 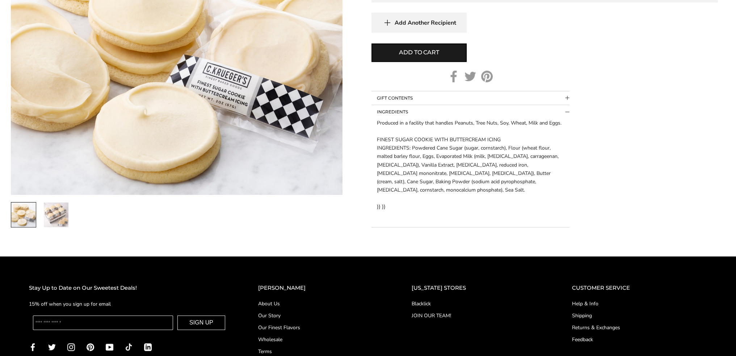 I want to click on input: Enter your email, so click(x=103, y=322).